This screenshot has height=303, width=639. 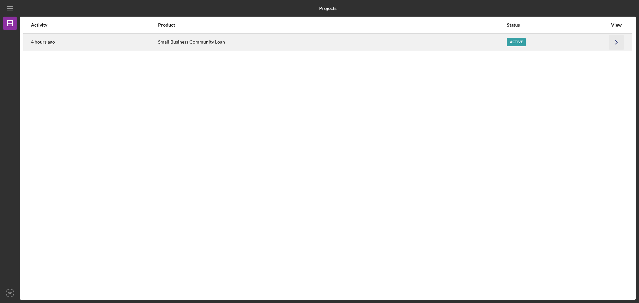 I want to click on div: View, so click(x=616, y=25).